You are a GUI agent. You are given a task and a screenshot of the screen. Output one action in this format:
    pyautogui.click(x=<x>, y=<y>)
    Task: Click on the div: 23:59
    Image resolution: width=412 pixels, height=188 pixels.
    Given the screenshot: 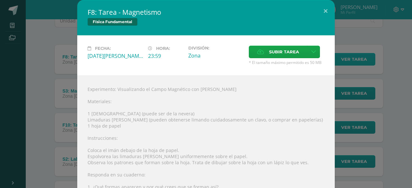 What is the action you would take?
    pyautogui.click(x=166, y=56)
    